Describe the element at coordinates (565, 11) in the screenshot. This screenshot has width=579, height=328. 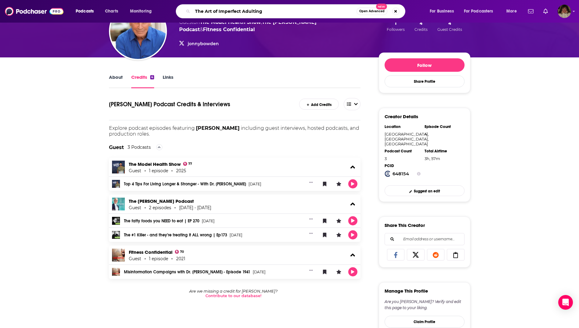
I see `img: User Profile` at that location.